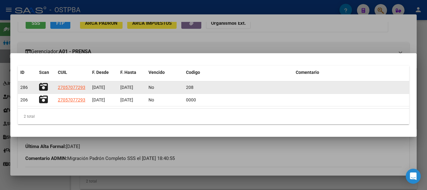  What do you see at coordinates (307, 72) in the screenshot?
I see `span: Comentario` at bounding box center [307, 72].